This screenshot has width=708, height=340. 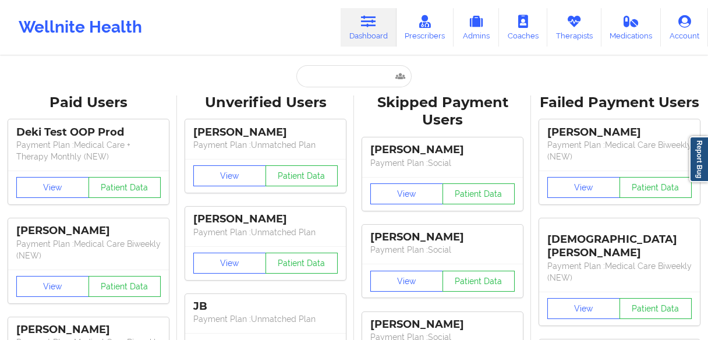 What do you see at coordinates (425, 27) in the screenshot?
I see `a: Prescribers` at bounding box center [425, 27].